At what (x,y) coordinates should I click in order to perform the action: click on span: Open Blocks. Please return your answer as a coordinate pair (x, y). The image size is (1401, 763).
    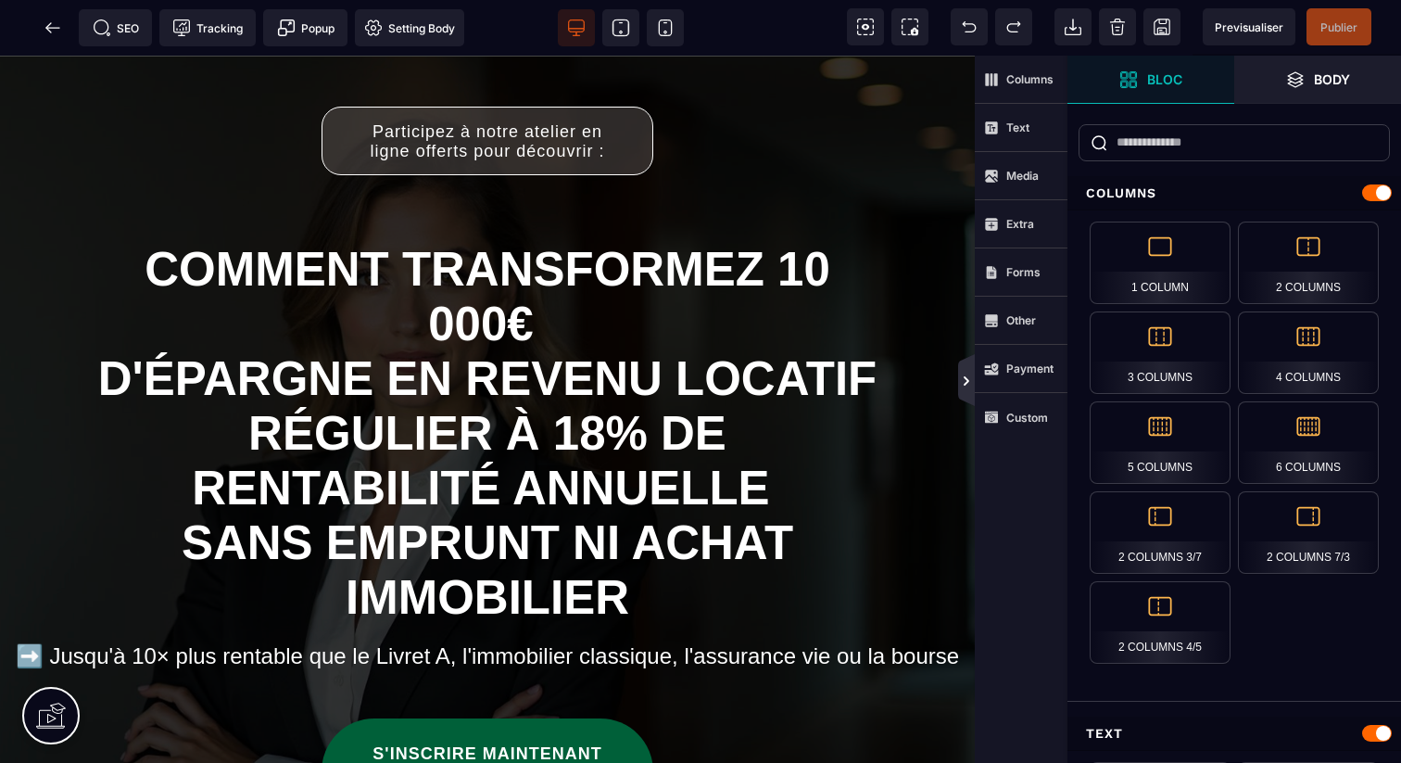
    Looking at the image, I should click on (1151, 80).